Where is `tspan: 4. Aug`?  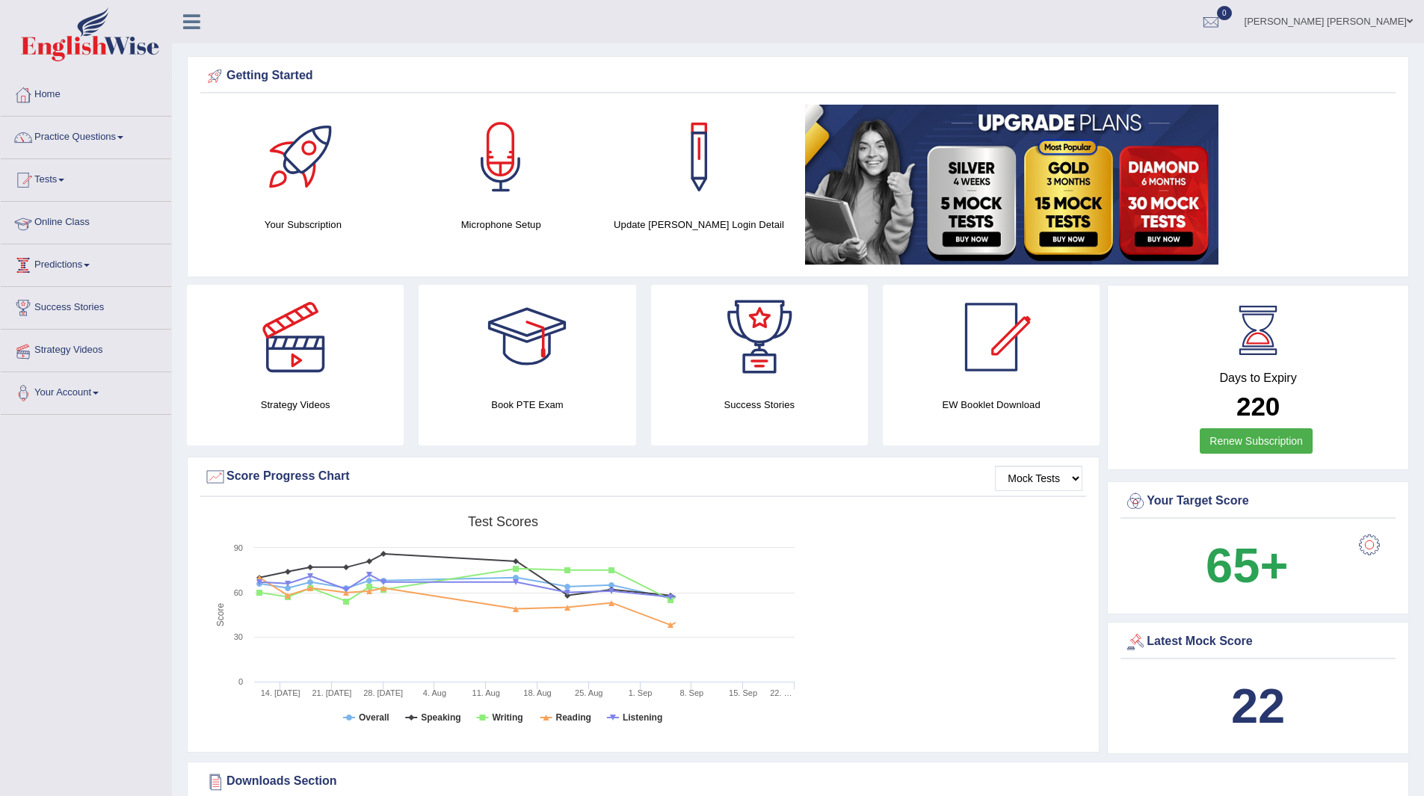 tspan: 4. Aug is located at coordinates (434, 693).